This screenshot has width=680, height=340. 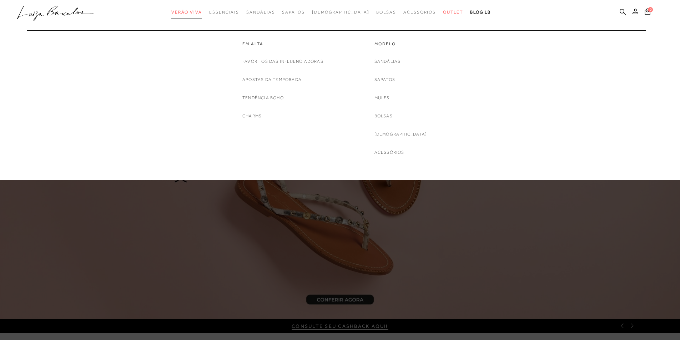 What do you see at coordinates (650, 10) in the screenshot?
I see `span: 0` at bounding box center [650, 10].